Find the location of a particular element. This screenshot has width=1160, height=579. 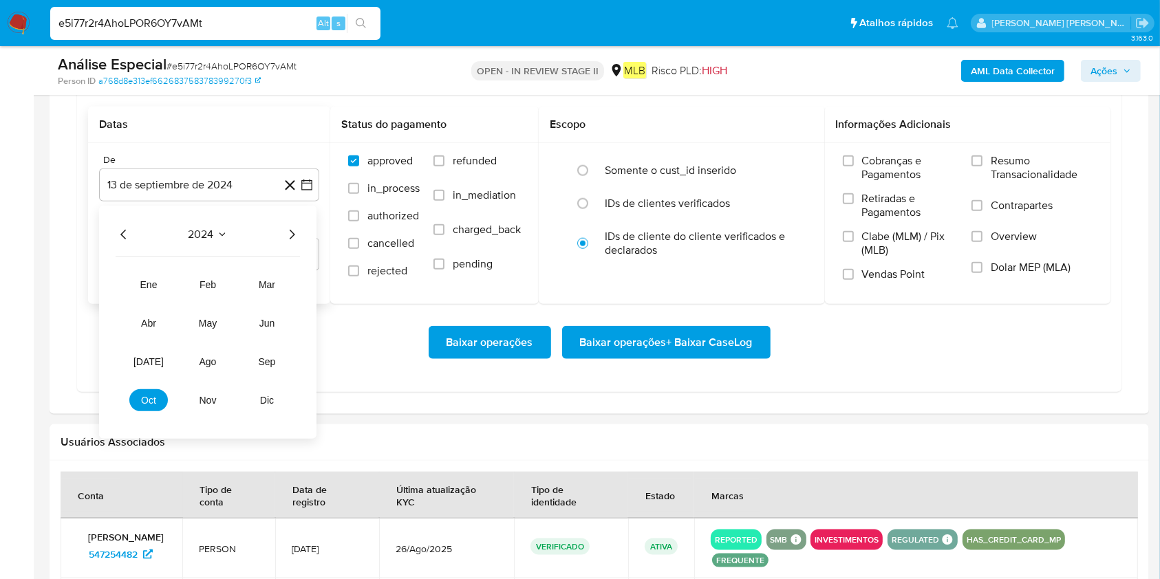

button: AML Data Collector is located at coordinates (1013, 71).